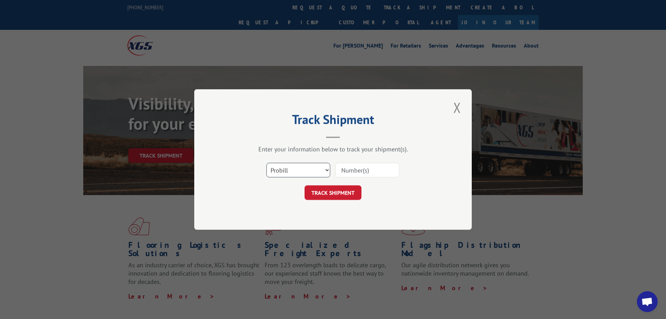 This screenshot has height=319, width=666. Describe the element at coordinates (333, 149) in the screenshot. I see `div: Enter your information below to track your shipment(s).` at that location.